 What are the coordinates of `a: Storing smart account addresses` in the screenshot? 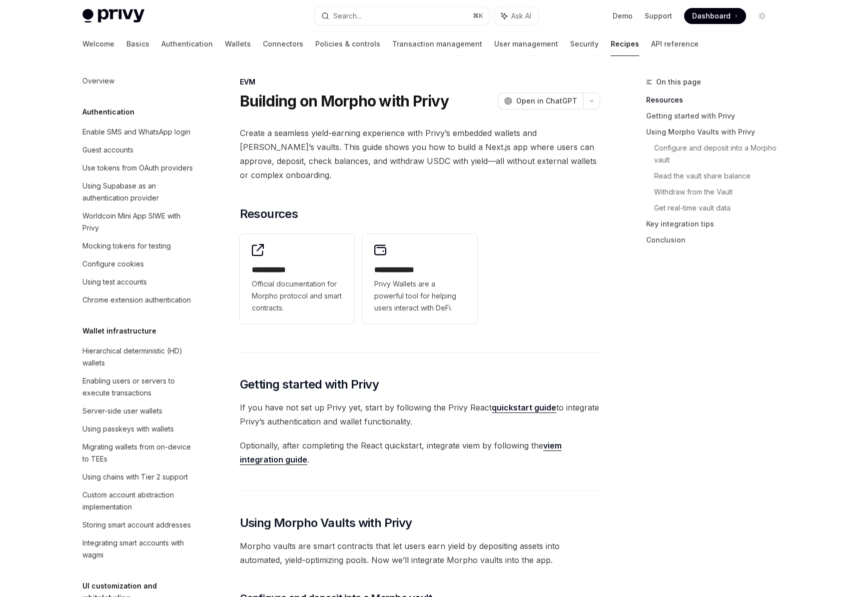 It's located at (138, 525).